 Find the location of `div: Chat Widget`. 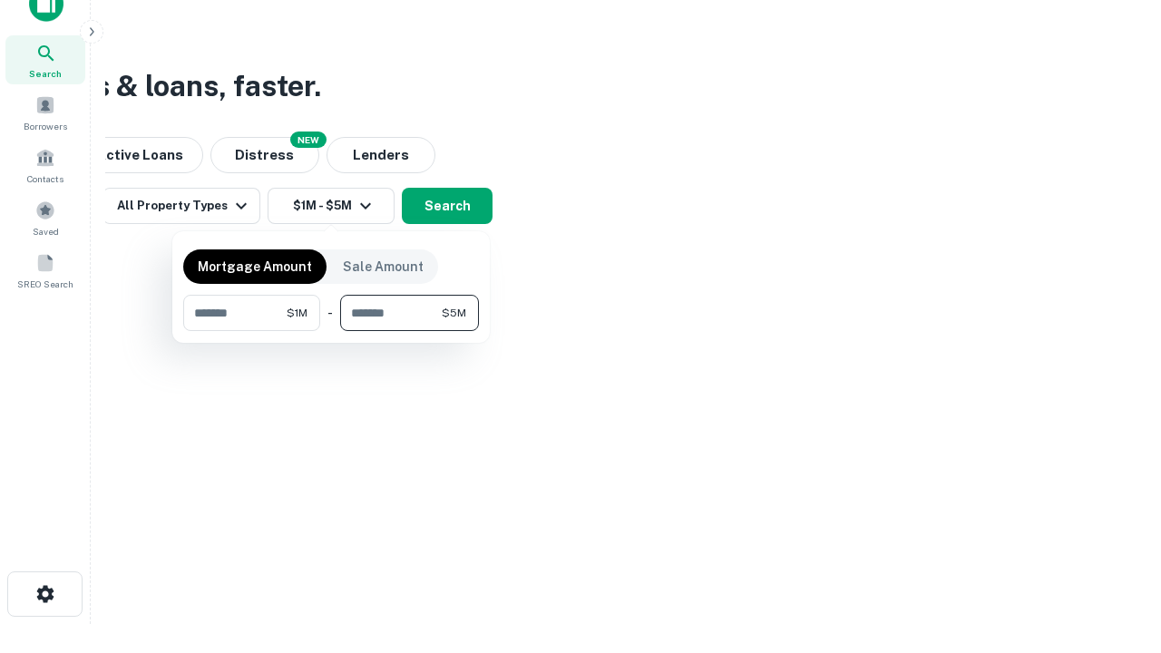

div: Chat Widget is located at coordinates (1116, 552).